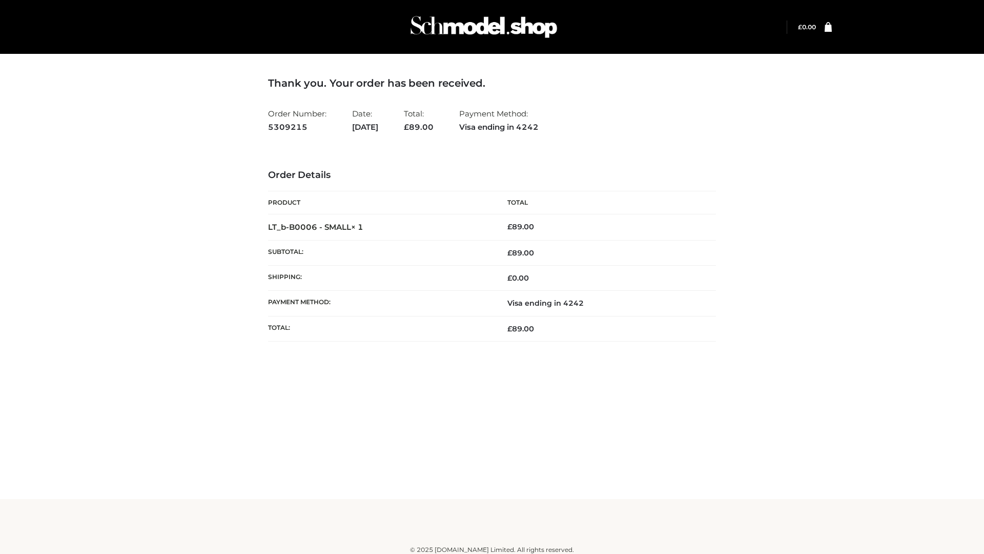 Image resolution: width=984 pixels, height=554 pixels. I want to click on th: Product, so click(380, 203).